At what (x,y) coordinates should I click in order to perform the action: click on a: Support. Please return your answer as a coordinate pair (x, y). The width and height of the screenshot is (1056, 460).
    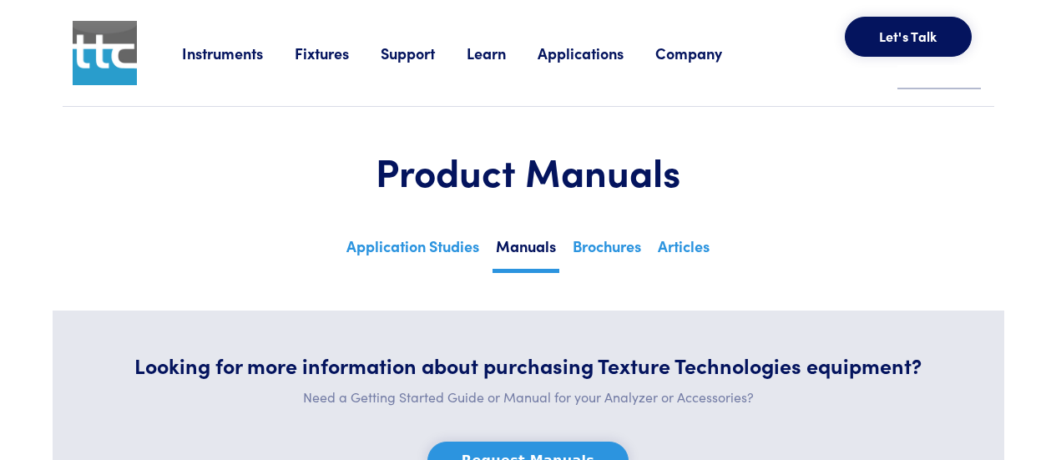
    Looking at the image, I should click on (423, 53).